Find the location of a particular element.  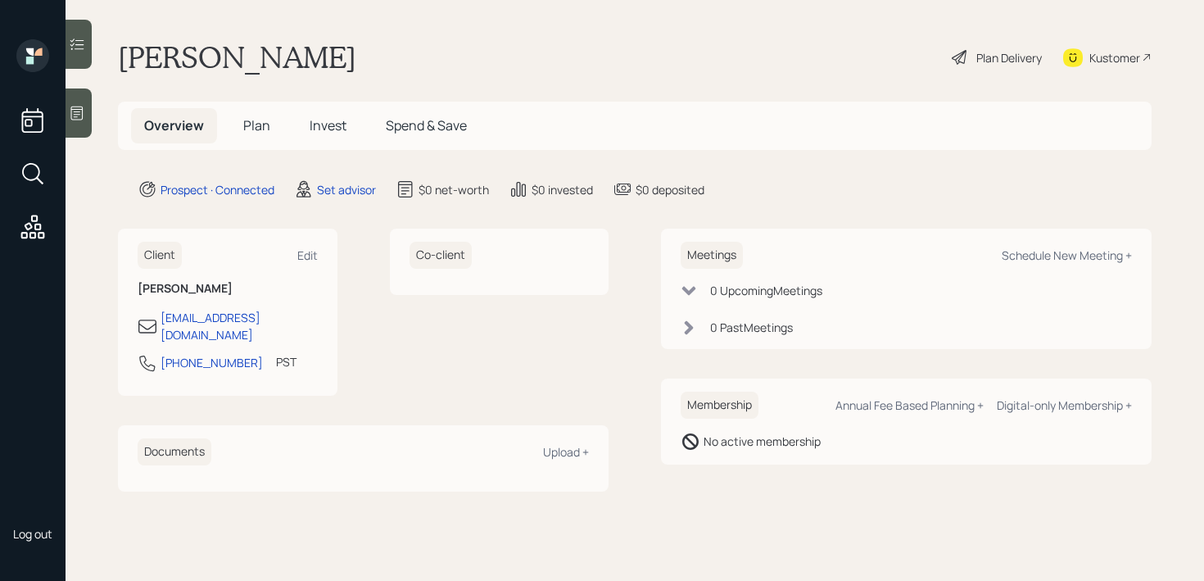

div: Kustomer is located at coordinates (1115, 57).